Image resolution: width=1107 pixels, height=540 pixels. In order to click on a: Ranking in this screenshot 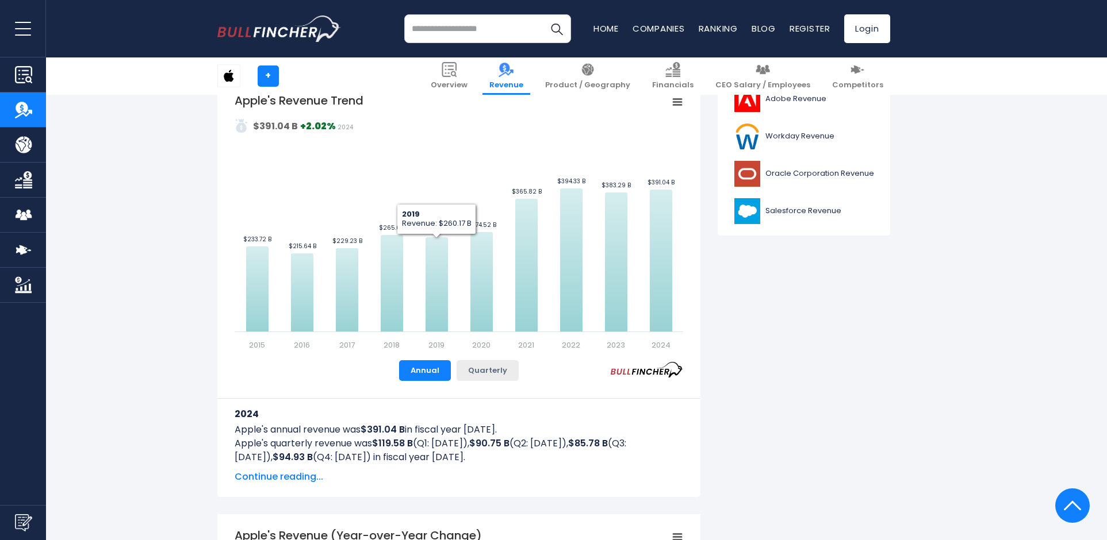, I will do `click(718, 28)`.